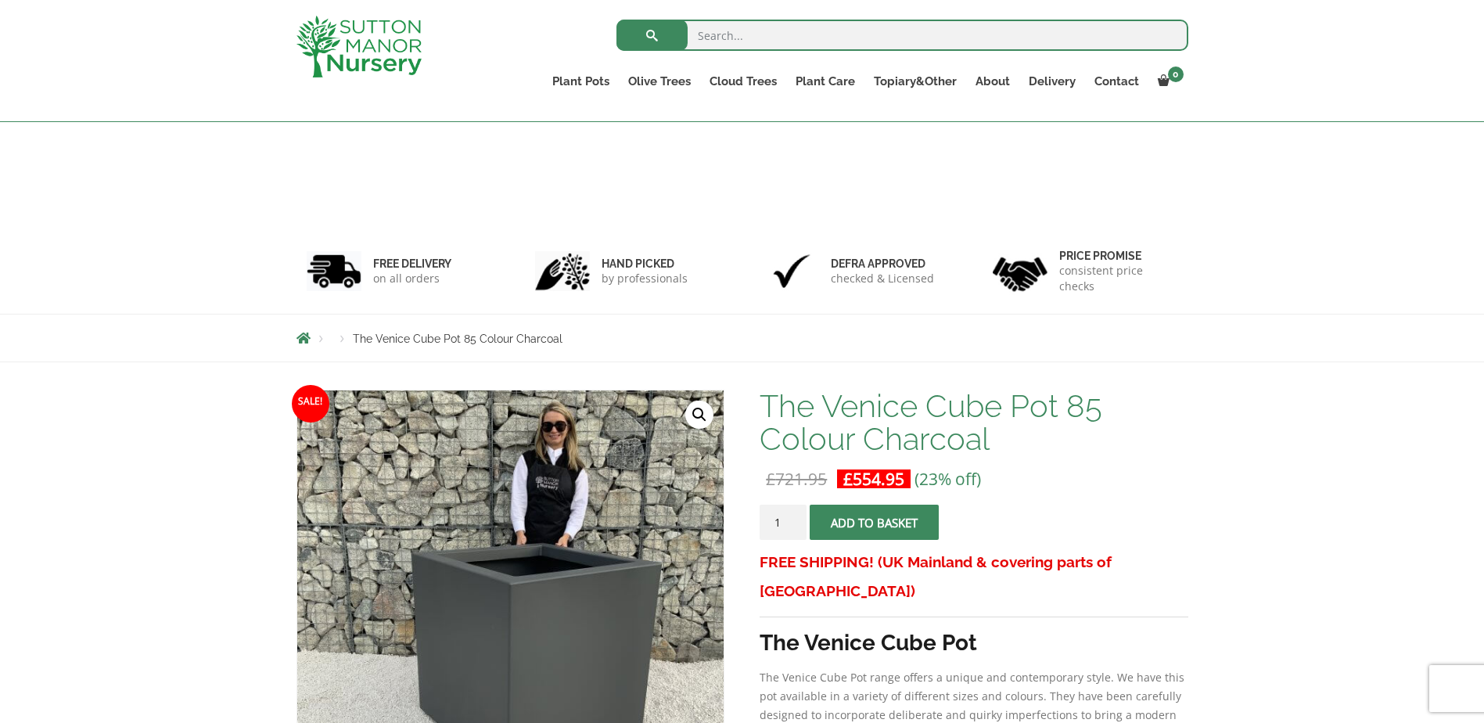  I want to click on a: View full-screen image gallery, so click(699, 415).